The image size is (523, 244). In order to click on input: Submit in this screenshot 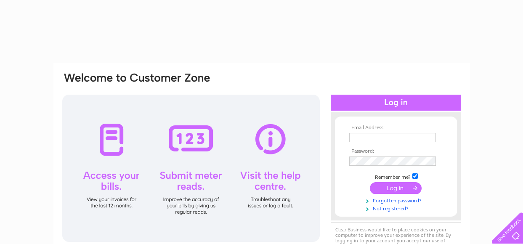, I will do `click(396, 188)`.